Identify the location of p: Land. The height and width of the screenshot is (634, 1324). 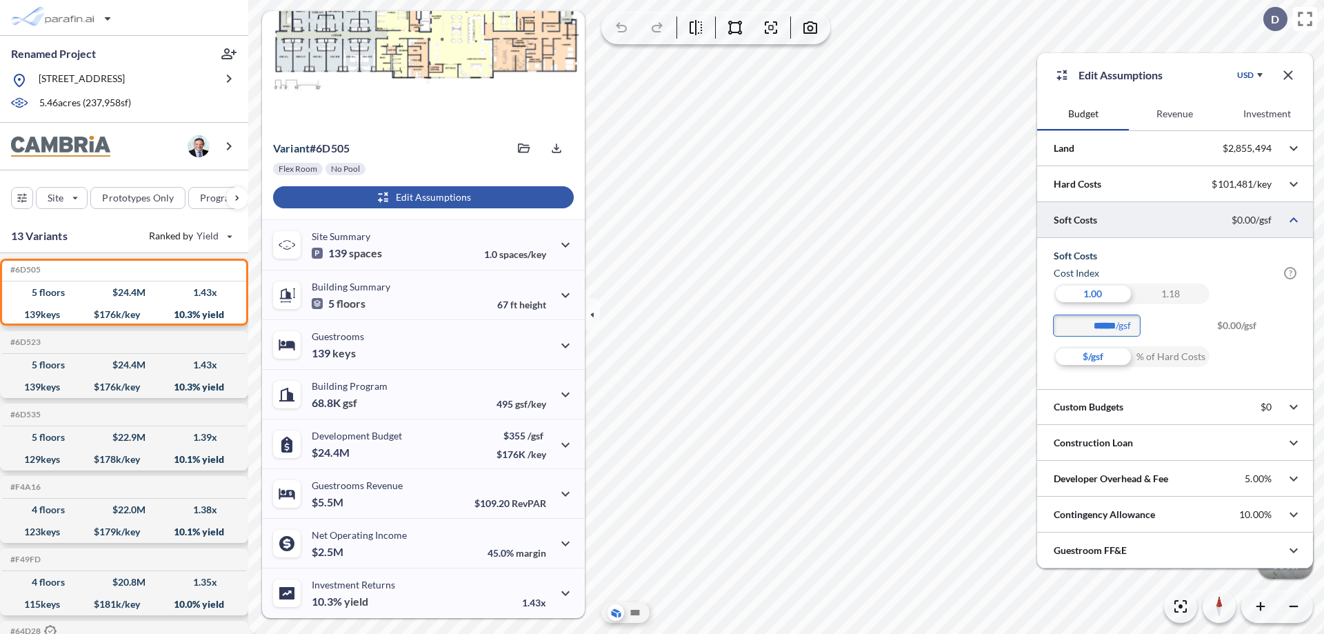
(1064, 148).